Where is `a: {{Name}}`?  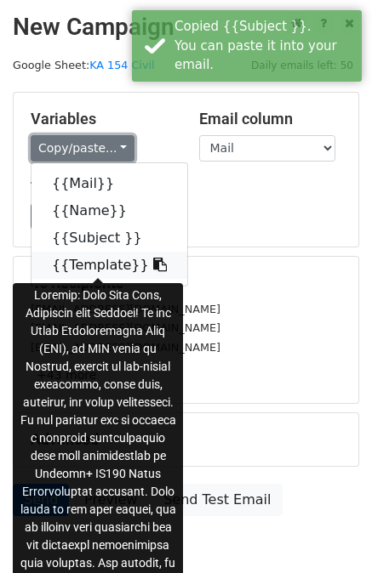 a: {{Name}} is located at coordinates (109, 211).